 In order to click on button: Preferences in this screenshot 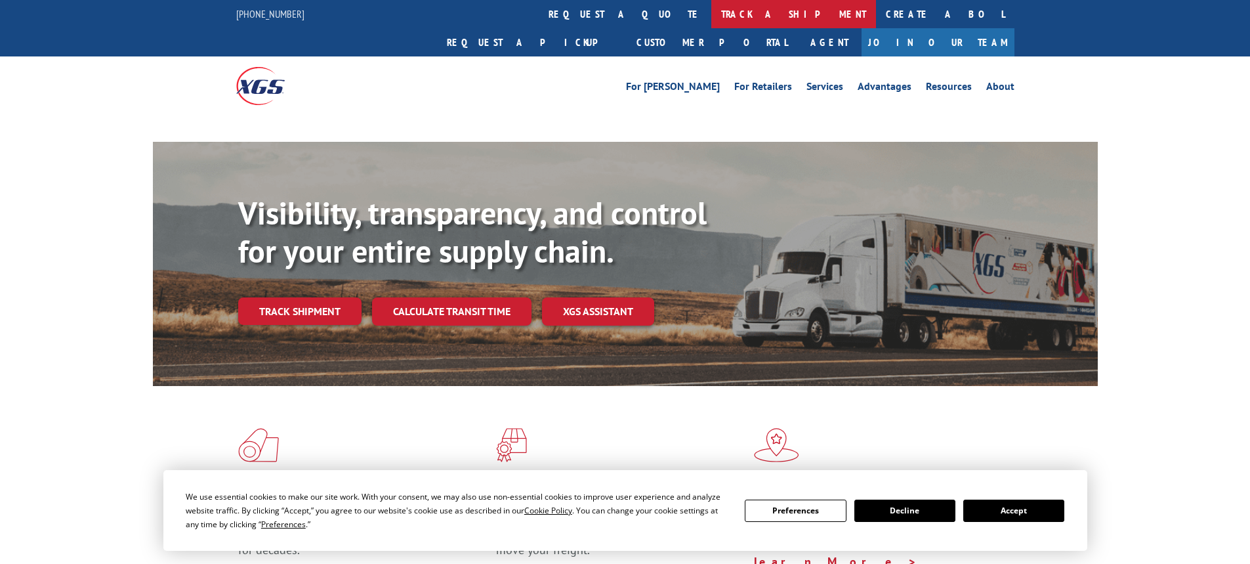, I will do `click(795, 510)`.